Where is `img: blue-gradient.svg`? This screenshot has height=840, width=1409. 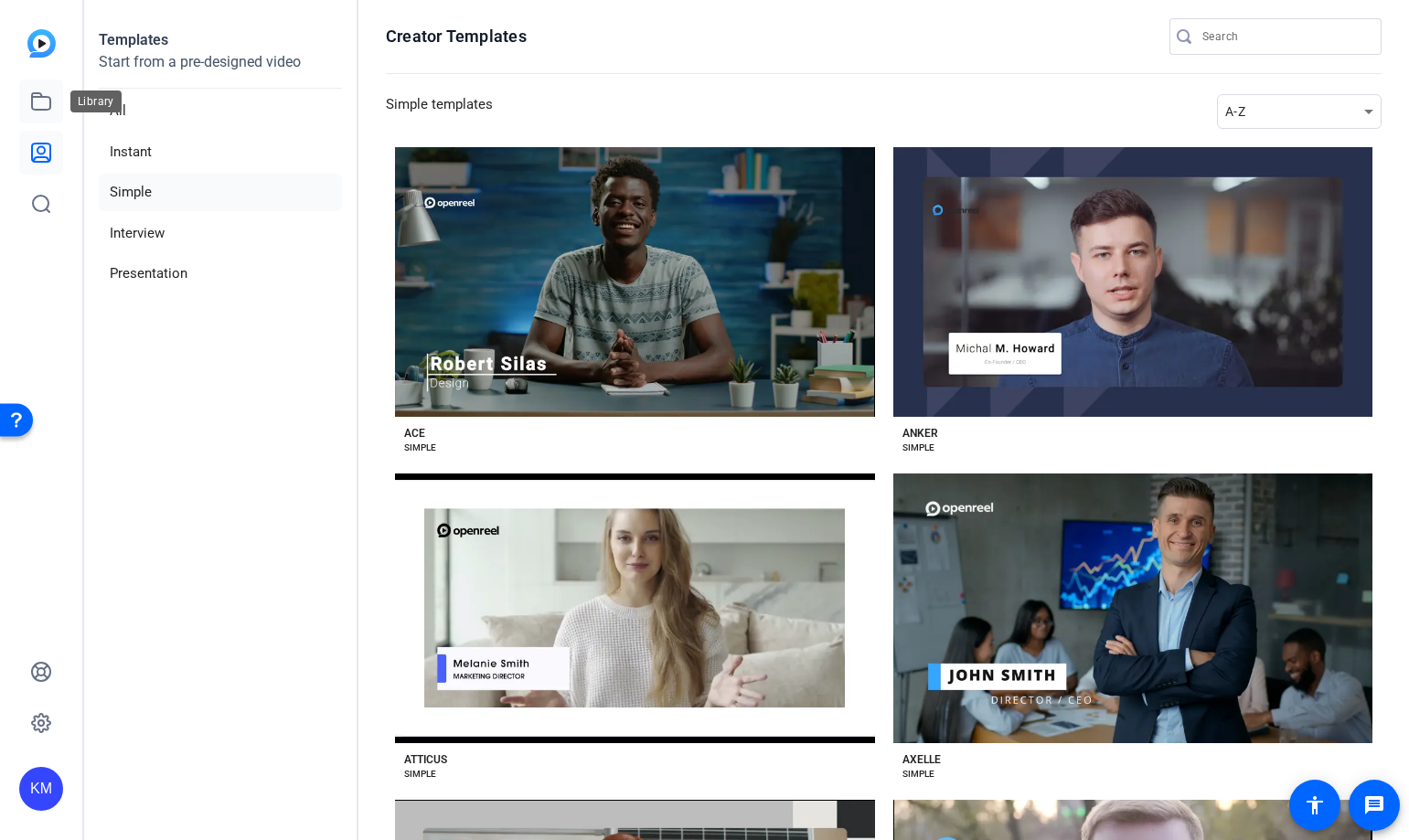
img: blue-gradient.svg is located at coordinates (41, 43).